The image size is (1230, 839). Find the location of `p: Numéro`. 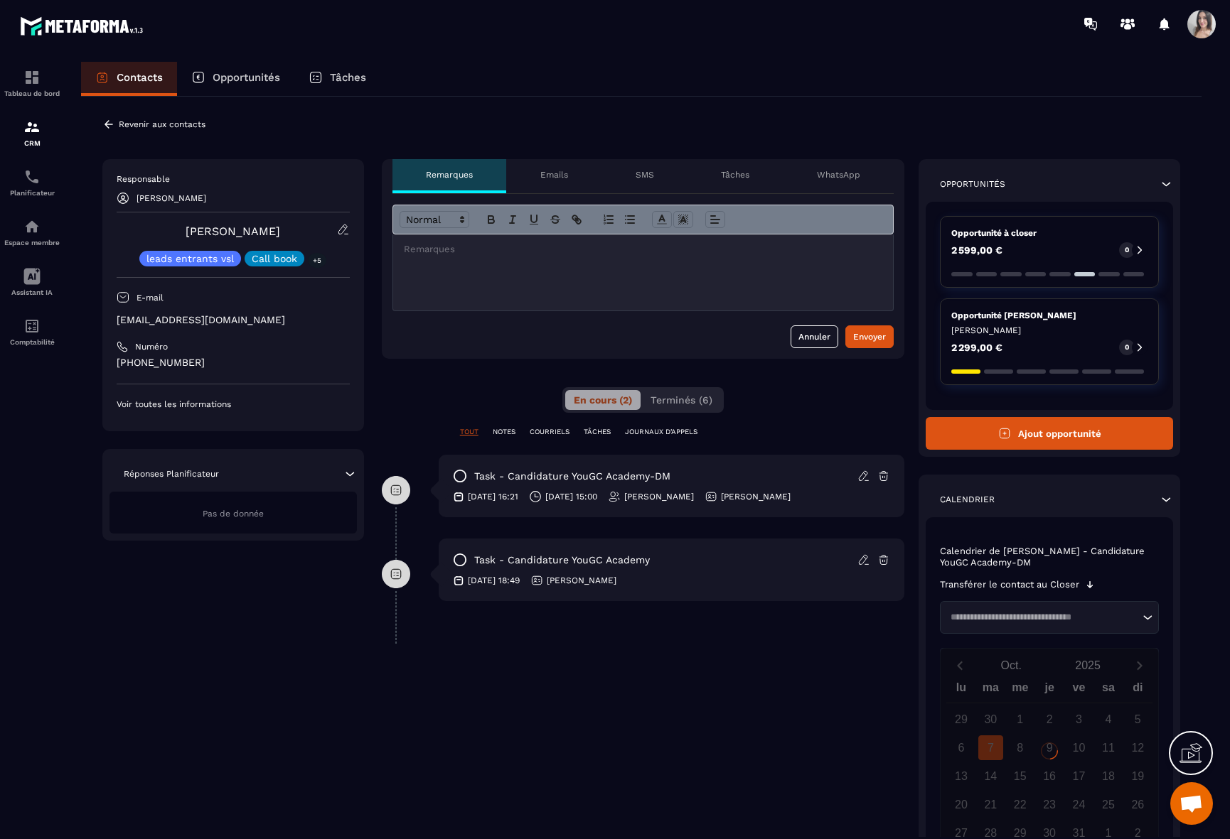

p: Numéro is located at coordinates (151, 347).